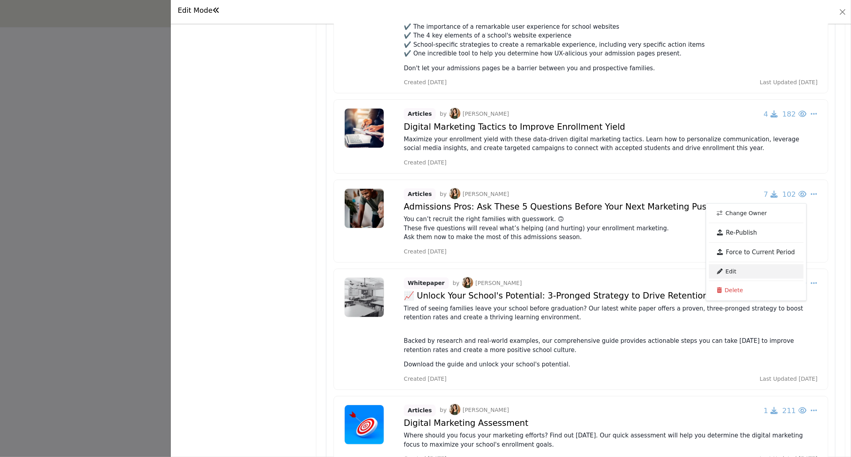  What do you see at coordinates (789, 114) in the screenshot?
I see `span: 182` at bounding box center [789, 114].